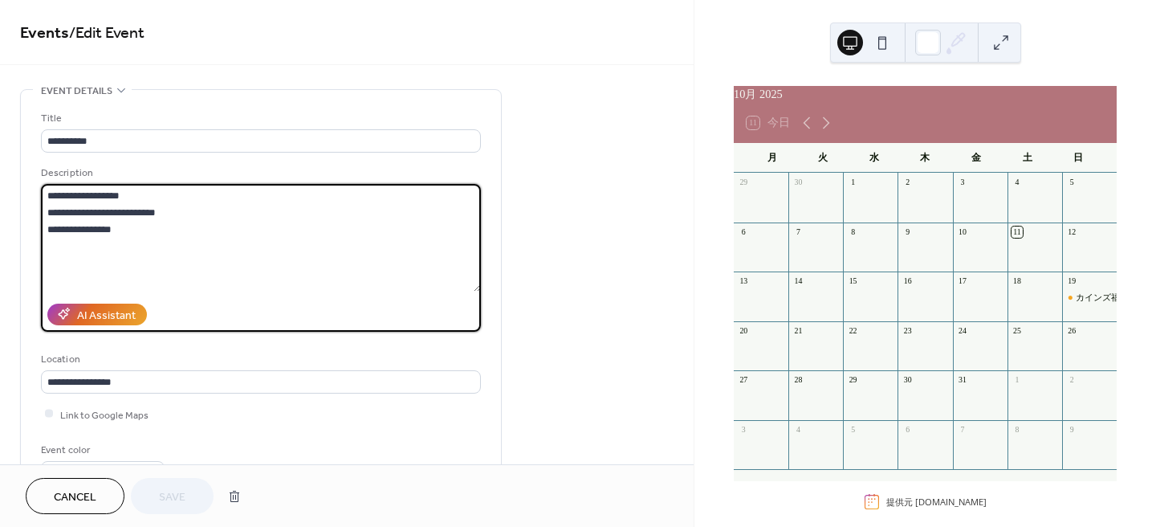 This screenshot has width=1156, height=527. Describe the element at coordinates (1078, 158) in the screenshot. I see `div: 日` at that location.